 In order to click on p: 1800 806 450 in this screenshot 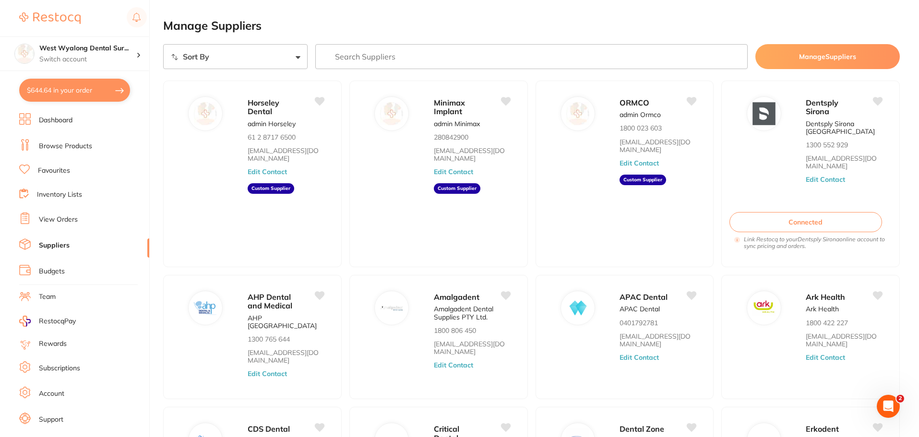, I will do `click(455, 331)`.